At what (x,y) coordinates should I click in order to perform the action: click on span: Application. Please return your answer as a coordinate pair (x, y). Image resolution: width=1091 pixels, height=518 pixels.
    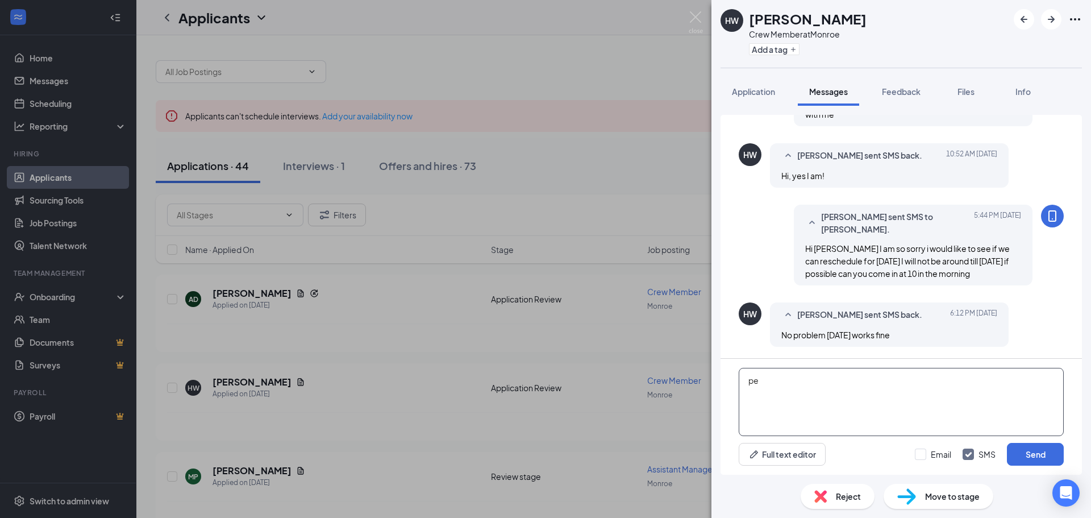
    Looking at the image, I should click on (754, 92).